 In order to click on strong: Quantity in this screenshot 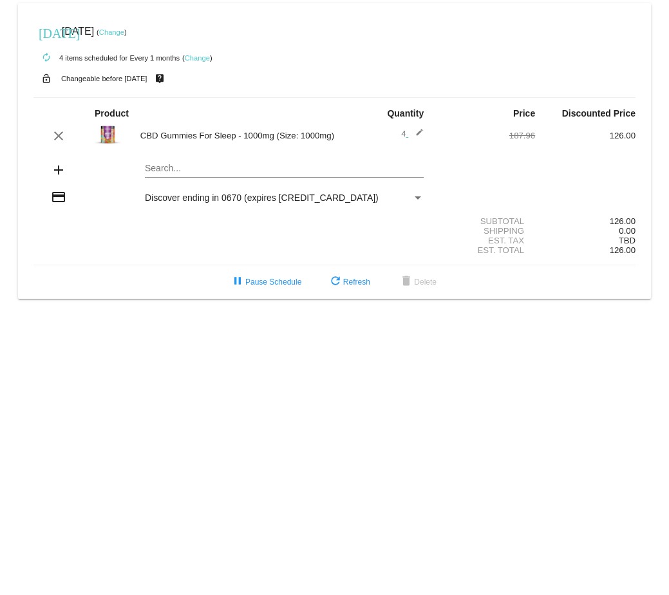, I will do `click(405, 113)`.